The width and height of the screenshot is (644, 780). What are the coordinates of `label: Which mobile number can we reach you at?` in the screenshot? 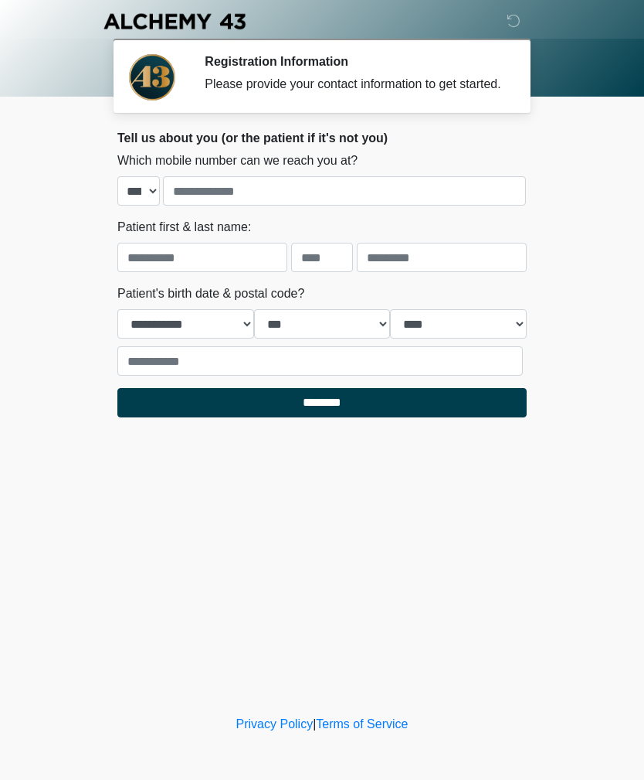 It's located at (237, 161).